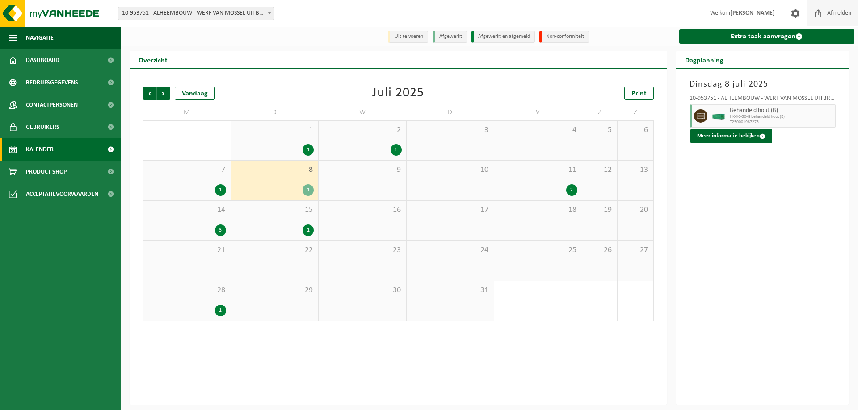 This screenshot has width=858, height=410. What do you see at coordinates (40, 38) in the screenshot?
I see `span: Navigatie` at bounding box center [40, 38].